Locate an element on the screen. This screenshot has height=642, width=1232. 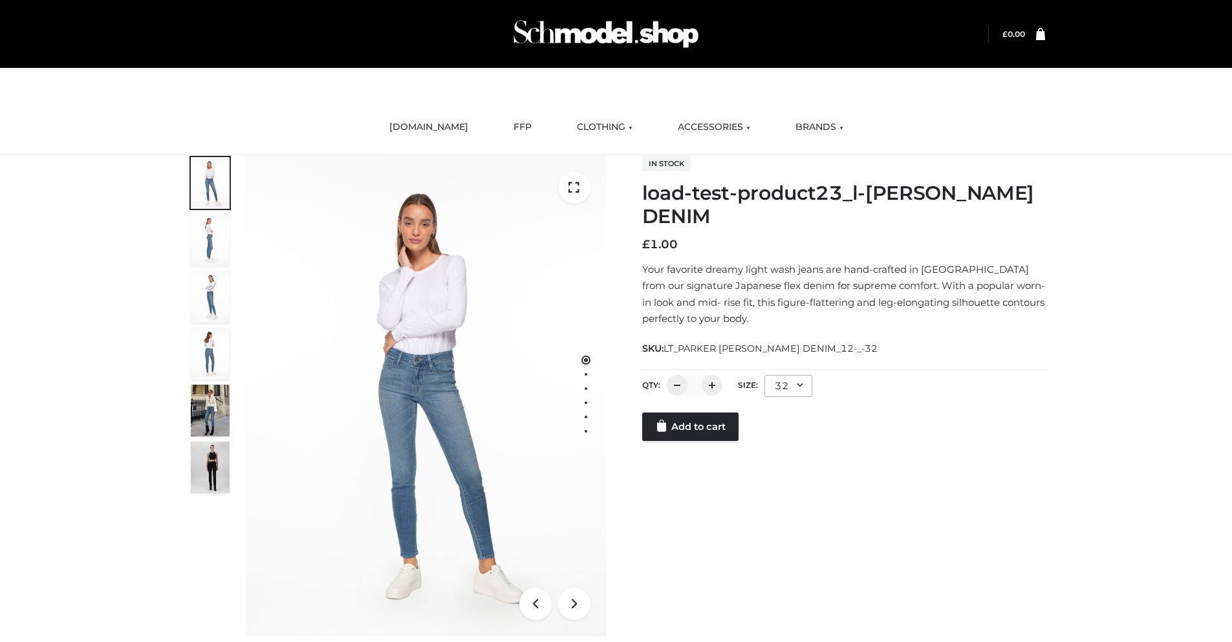
img: 2001KLX-Ava-skinny-cove-4-scaled_4636a833-082b-4702-abec-fd5bf279c4fc.jpg is located at coordinates (210, 240).